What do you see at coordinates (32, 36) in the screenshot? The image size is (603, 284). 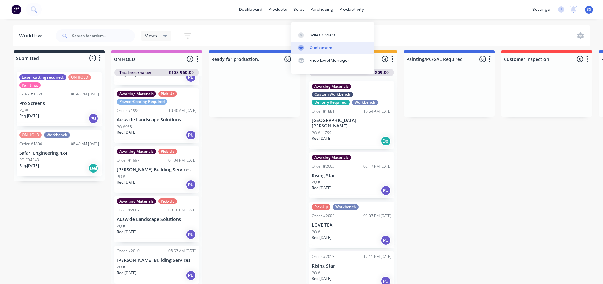 I see `div: Workflow` at bounding box center [32, 36].